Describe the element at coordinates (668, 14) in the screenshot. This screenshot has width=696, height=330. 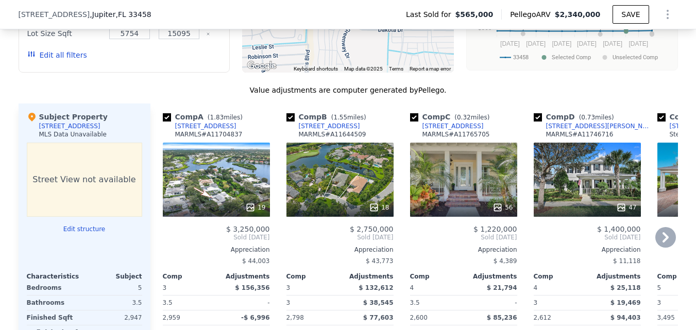
I see `button: Show Options` at that location.